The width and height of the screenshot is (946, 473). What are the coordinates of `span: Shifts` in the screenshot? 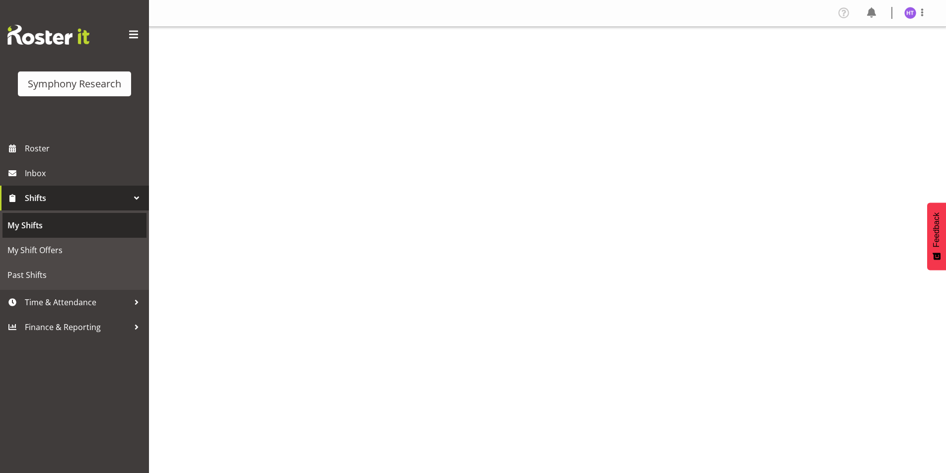 It's located at (77, 198).